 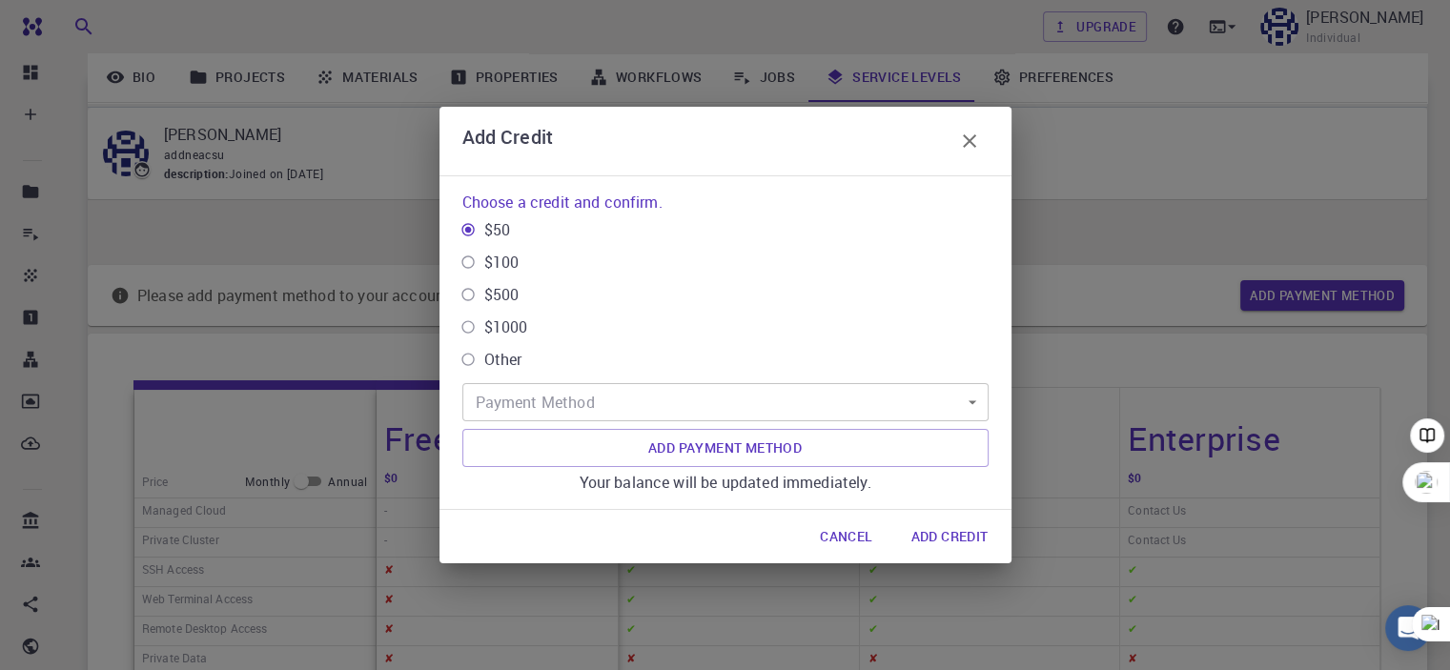 What do you see at coordinates (502, 262) in the screenshot?
I see `span: $100` at bounding box center [502, 262].